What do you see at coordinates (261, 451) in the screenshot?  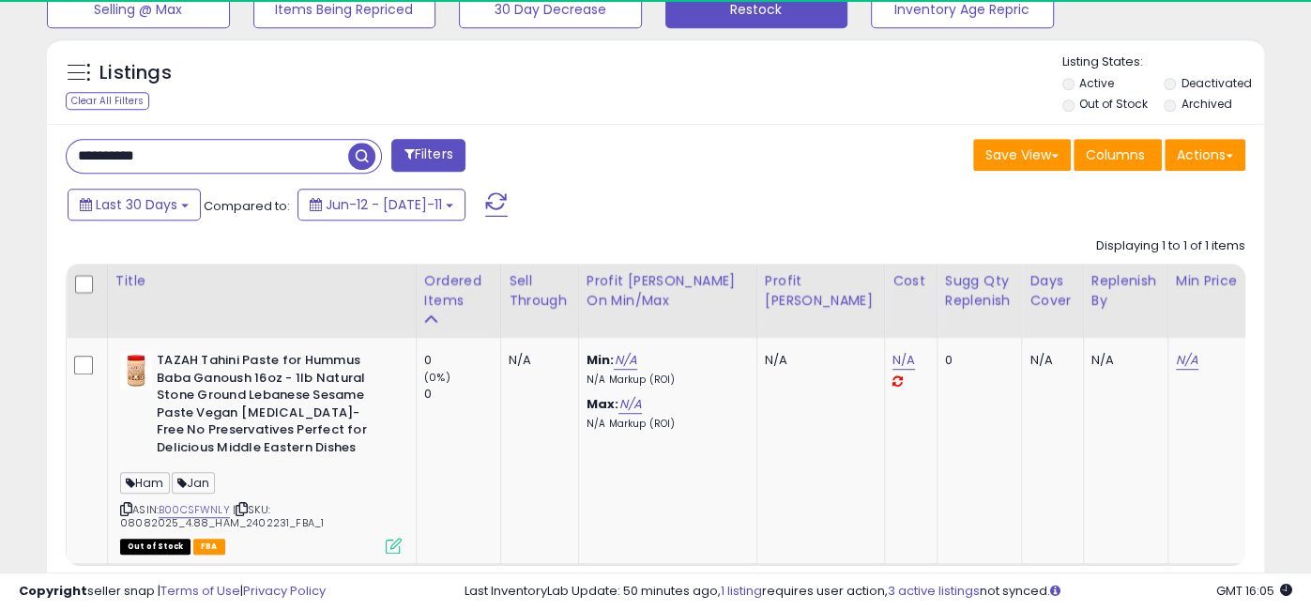 I see `div: ASIN:` at bounding box center [261, 451].